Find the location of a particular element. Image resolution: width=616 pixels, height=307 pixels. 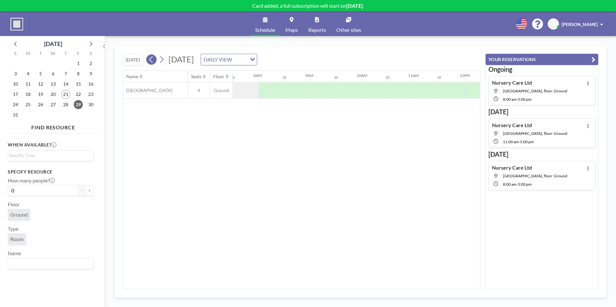

button: YOUR RESERVATIONS is located at coordinates (542, 59).